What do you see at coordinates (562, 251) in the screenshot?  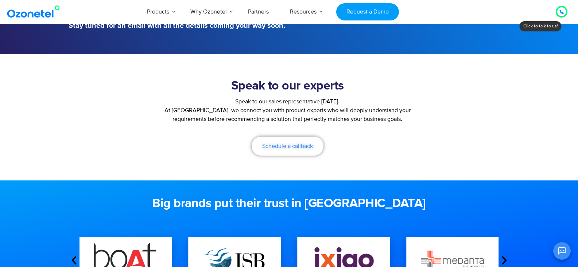 I see `button: Open chat` at bounding box center [562, 251].